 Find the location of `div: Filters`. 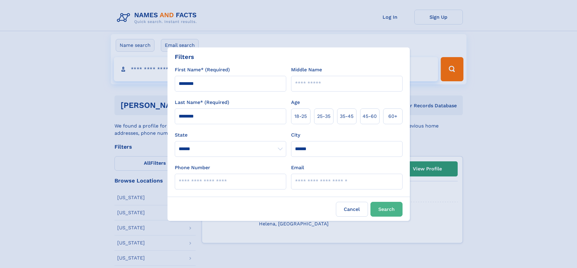

div: Filters is located at coordinates (184, 57).